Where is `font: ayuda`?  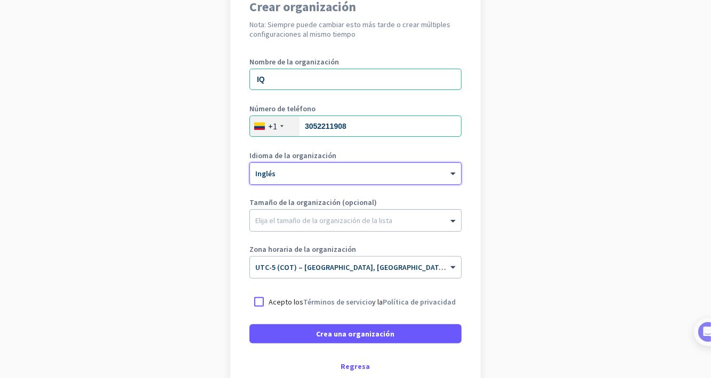
font: ayuda is located at coordinates (357, 156).